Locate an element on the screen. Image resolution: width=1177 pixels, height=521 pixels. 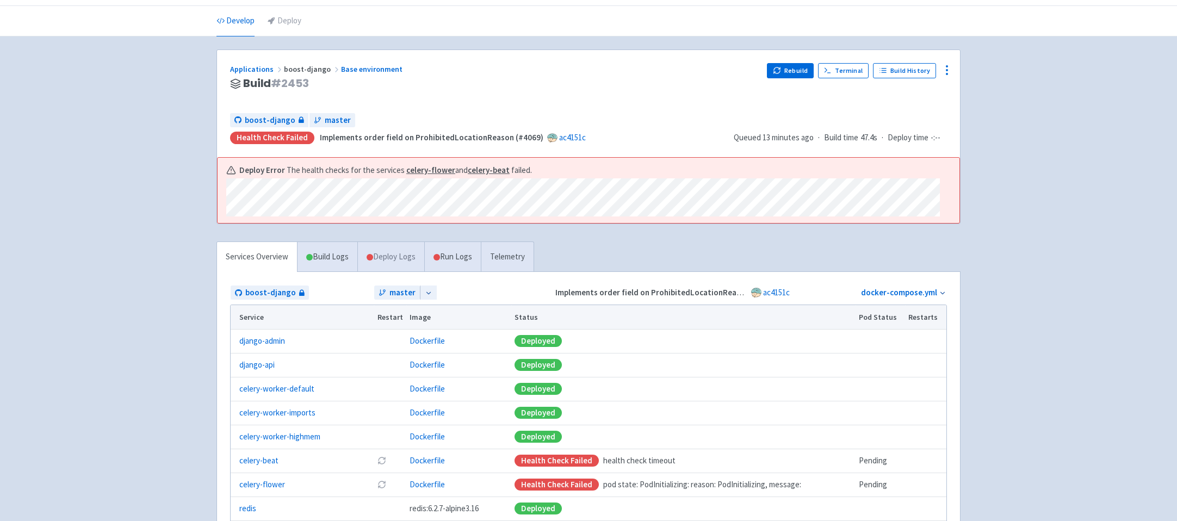
a: django-admin is located at coordinates (262, 341).